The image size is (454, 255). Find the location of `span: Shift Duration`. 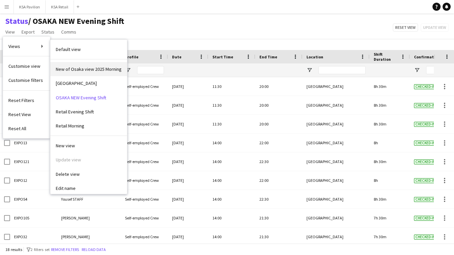

span: Shift Duration is located at coordinates (386, 57).